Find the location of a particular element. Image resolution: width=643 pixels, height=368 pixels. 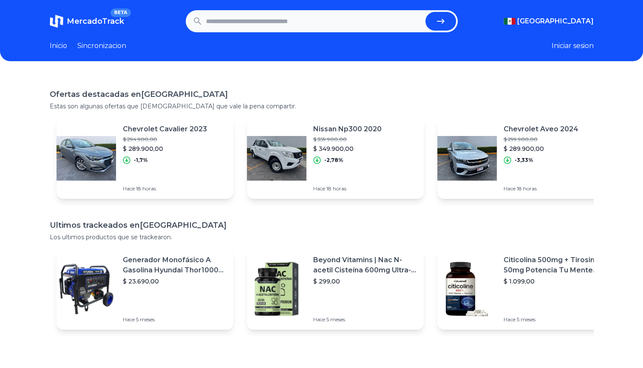

a: Featured imageChevrolet Cavalier 2023$ 294.900,00$ 289.900,00-1,7%Hace 18 horas is located at coordinates (145, 158).